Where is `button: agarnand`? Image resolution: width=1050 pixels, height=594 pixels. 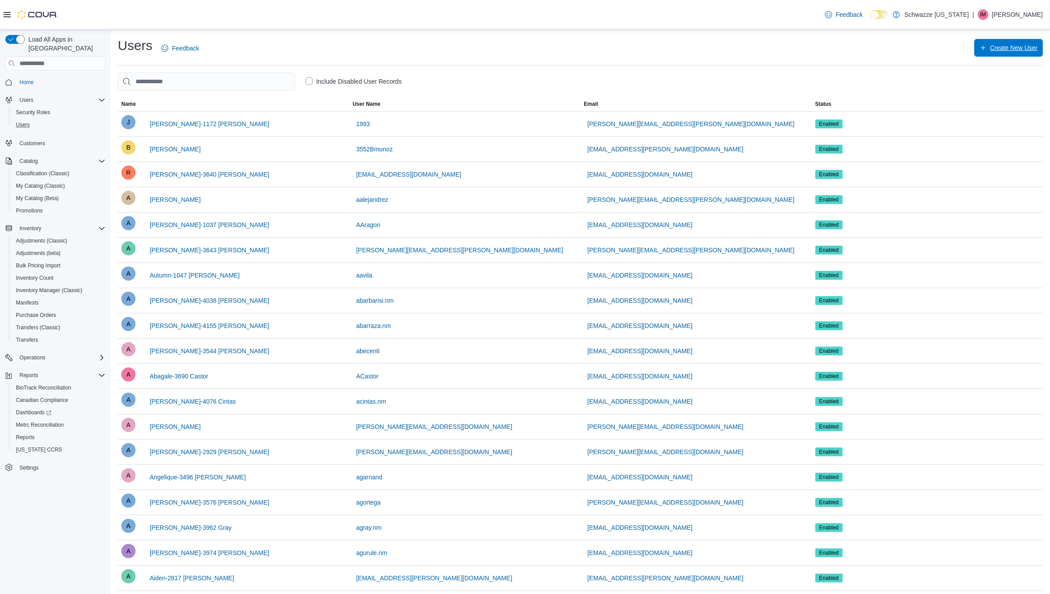
button: agarnand is located at coordinates (369, 477).